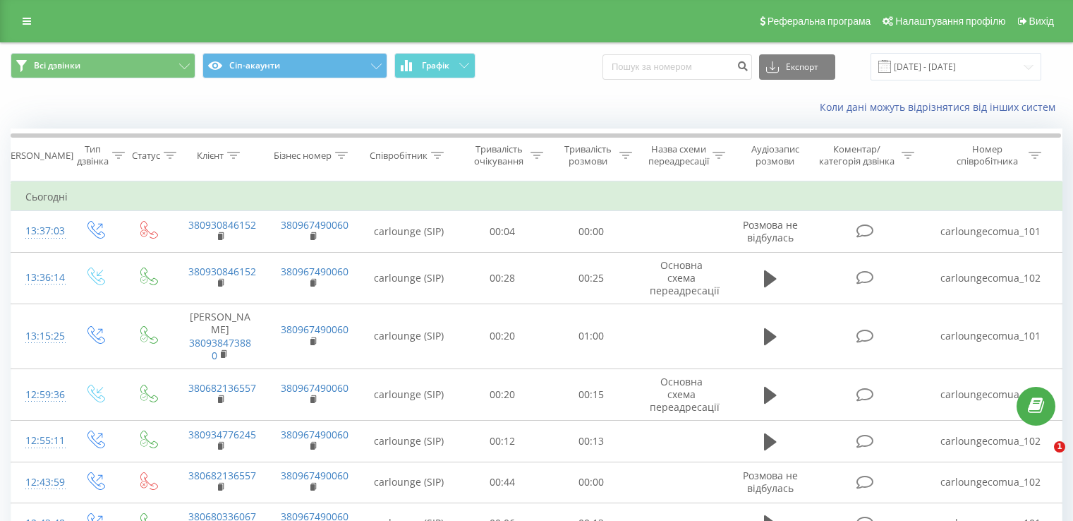 Image resolution: width=1073 pixels, height=521 pixels. Describe the element at coordinates (588, 155) in the screenshot. I see `div: Тривалість розмови` at that location.